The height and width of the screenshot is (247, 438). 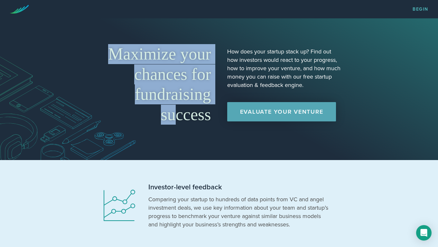 What do you see at coordinates (284, 68) in the screenshot?
I see `p: How does your startup stack up? Find out how investors would react to your progress, how to impro...` at bounding box center [284, 68].